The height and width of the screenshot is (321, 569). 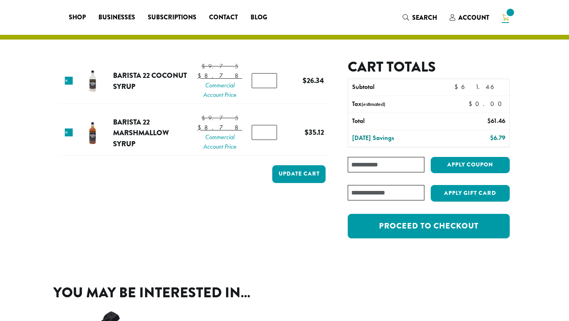 I want to click on h2: You may be interested in…, so click(x=284, y=292).